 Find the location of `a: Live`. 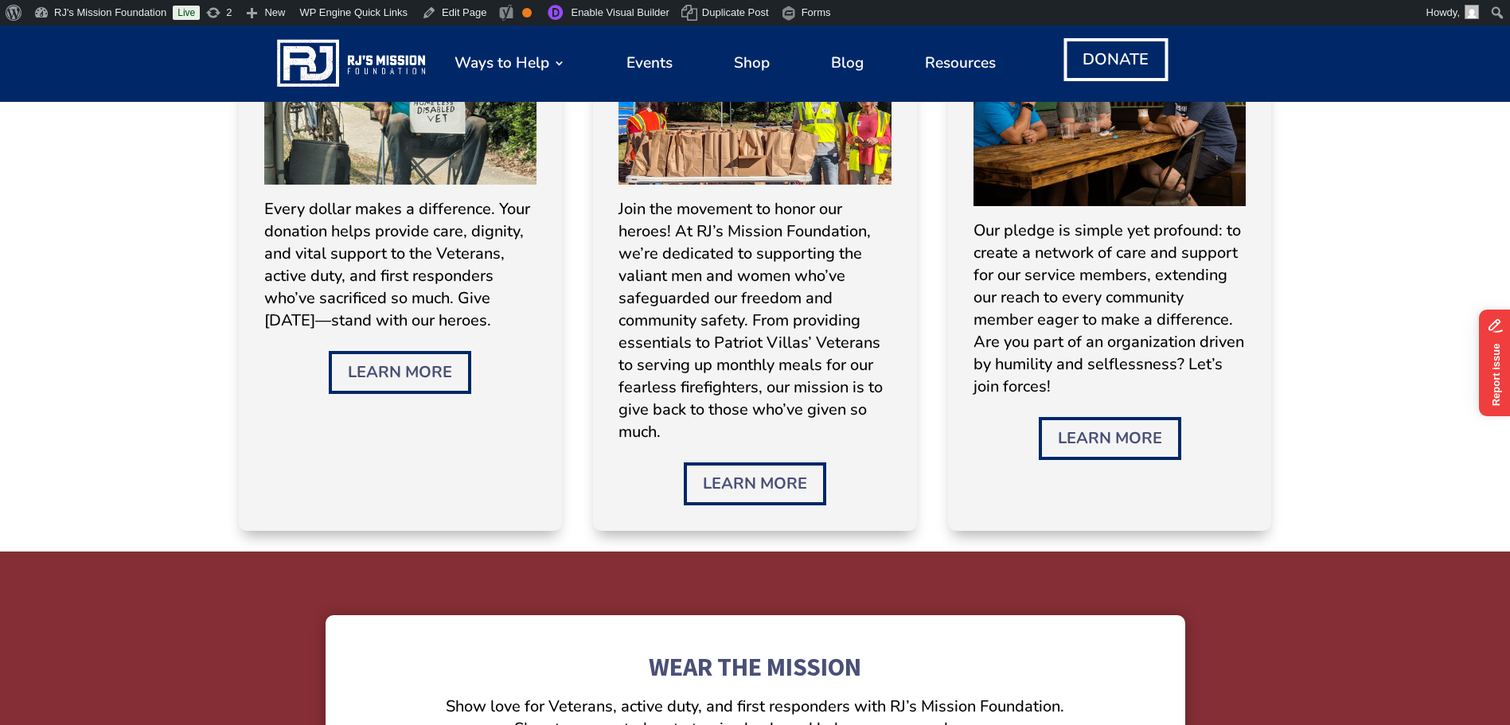

a: Live is located at coordinates (186, 13).